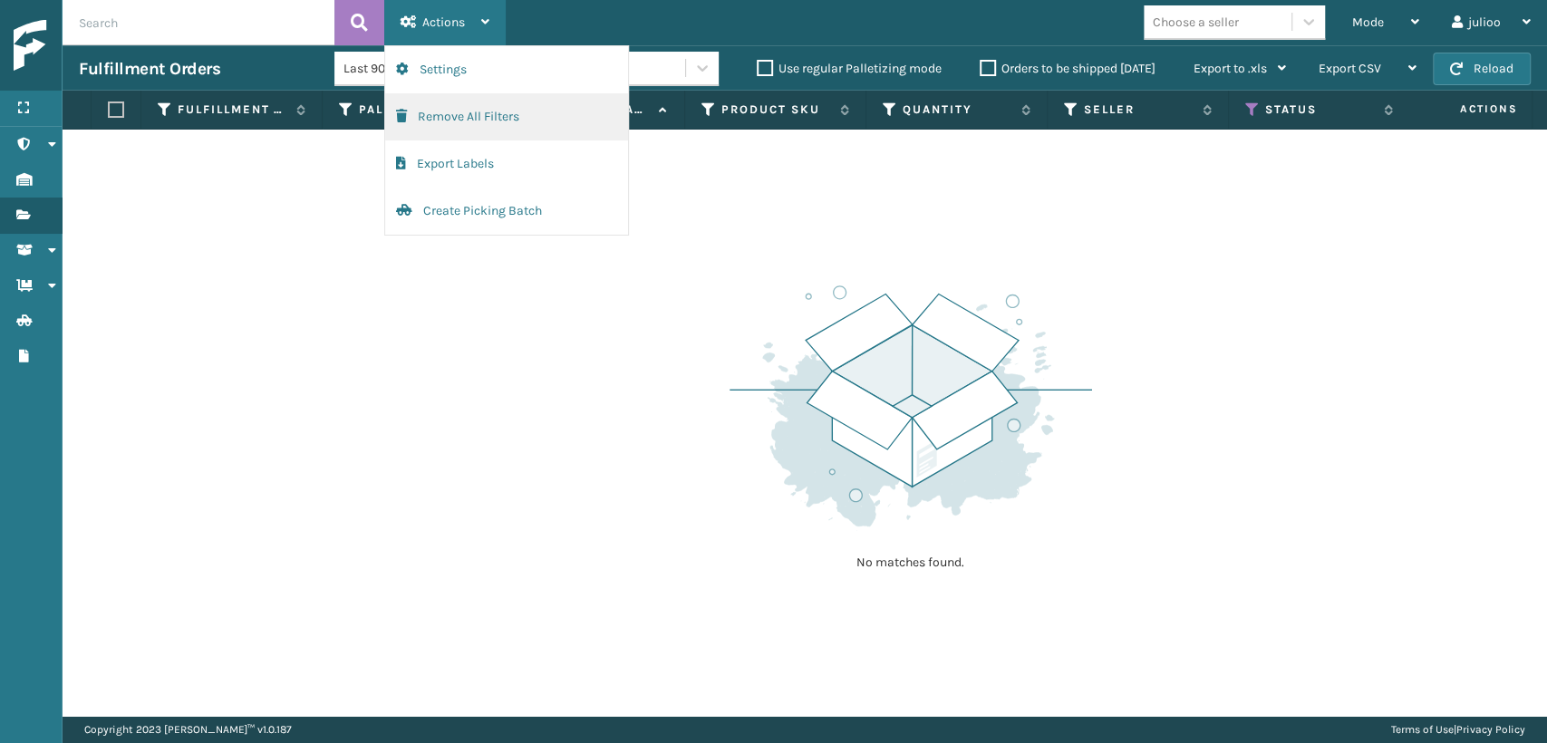  Describe the element at coordinates (1482, 69) in the screenshot. I see `button: Reload` at that location.